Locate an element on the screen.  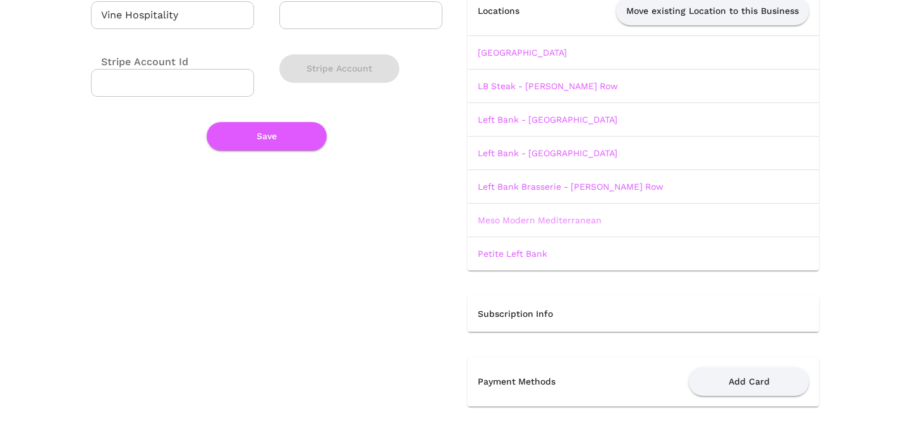
th: Subscription Info is located at coordinates (643, 313).